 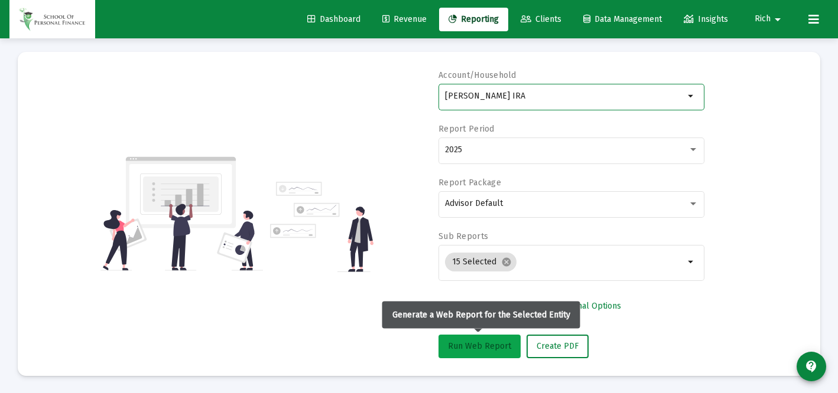 What do you see at coordinates (557, 347) in the screenshot?
I see `button: Create PDF` at bounding box center [557, 347].